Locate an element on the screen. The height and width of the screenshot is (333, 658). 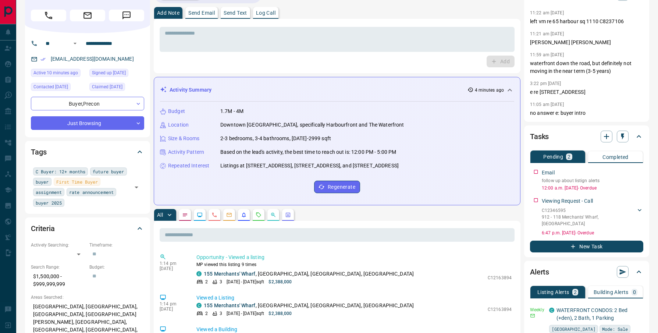
h2: Criteria is located at coordinates (43, 228).